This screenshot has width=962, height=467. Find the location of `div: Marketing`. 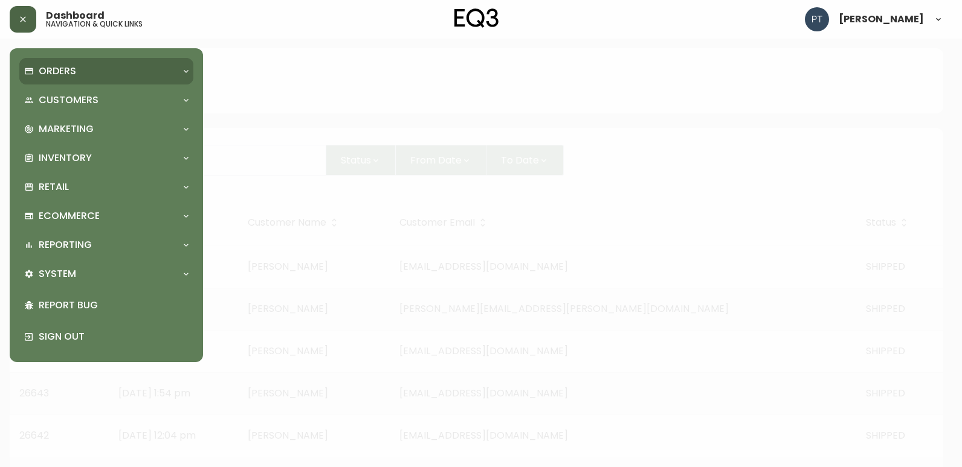

div: Marketing is located at coordinates (106, 129).